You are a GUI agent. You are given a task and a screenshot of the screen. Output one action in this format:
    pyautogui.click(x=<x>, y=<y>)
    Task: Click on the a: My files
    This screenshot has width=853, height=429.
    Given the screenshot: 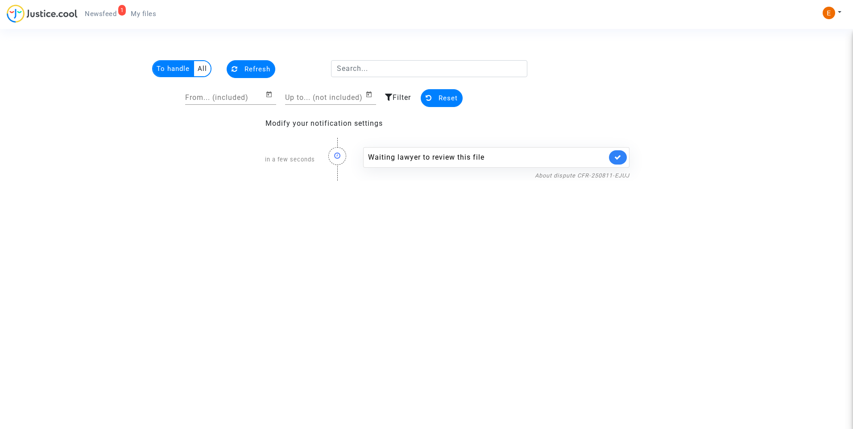 What is the action you would take?
    pyautogui.click(x=143, y=14)
    